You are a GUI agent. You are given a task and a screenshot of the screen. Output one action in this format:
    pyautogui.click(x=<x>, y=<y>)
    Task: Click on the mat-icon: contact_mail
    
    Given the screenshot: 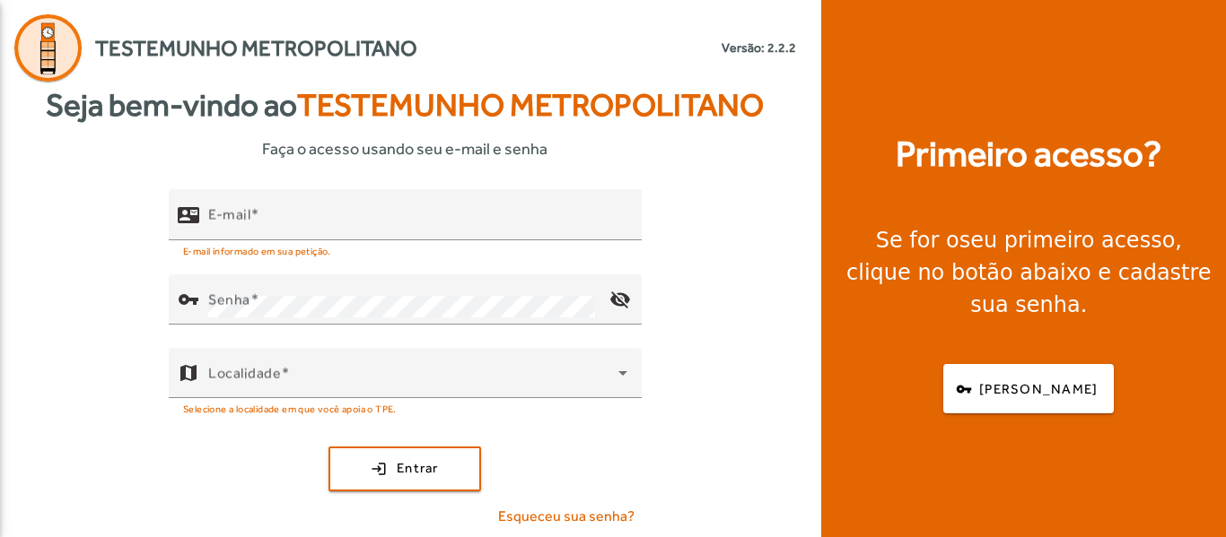 What is the action you would take?
    pyautogui.click(x=188, y=214)
    